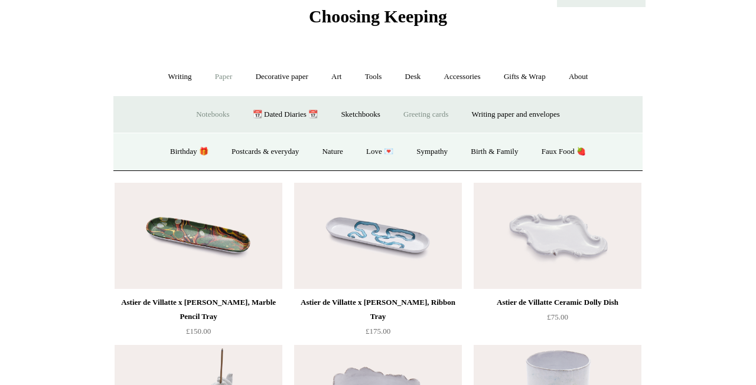 The width and height of the screenshot is (756, 385). I want to click on a: Astier de Villatte x John Derian, Ribbon Tray Astier de Villatte x John Derian, Ribbon Tray, so click(378, 236).